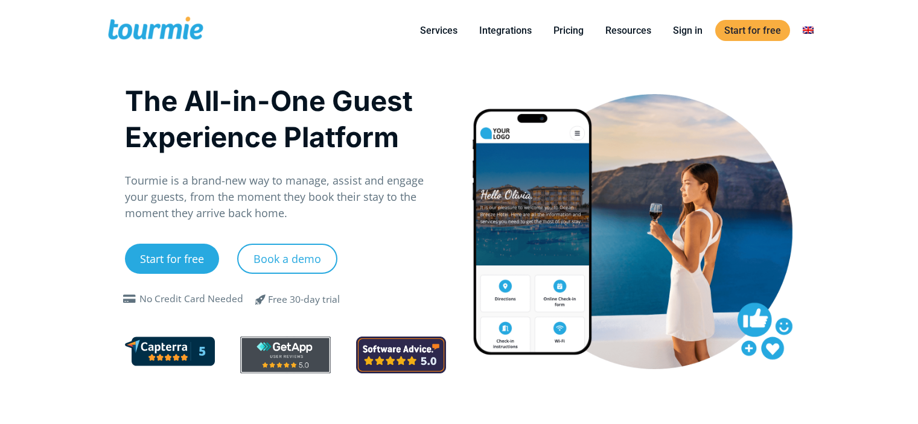 Image resolution: width=918 pixels, height=424 pixels. I want to click on a: Services, so click(439, 30).